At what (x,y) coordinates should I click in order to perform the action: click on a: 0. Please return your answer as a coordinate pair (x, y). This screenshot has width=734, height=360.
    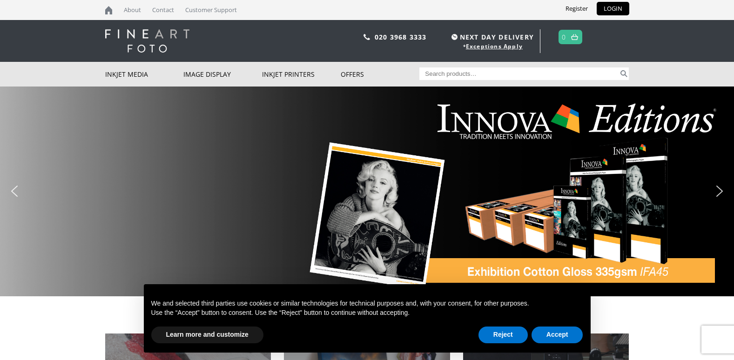
    Looking at the image, I should click on (564, 37).